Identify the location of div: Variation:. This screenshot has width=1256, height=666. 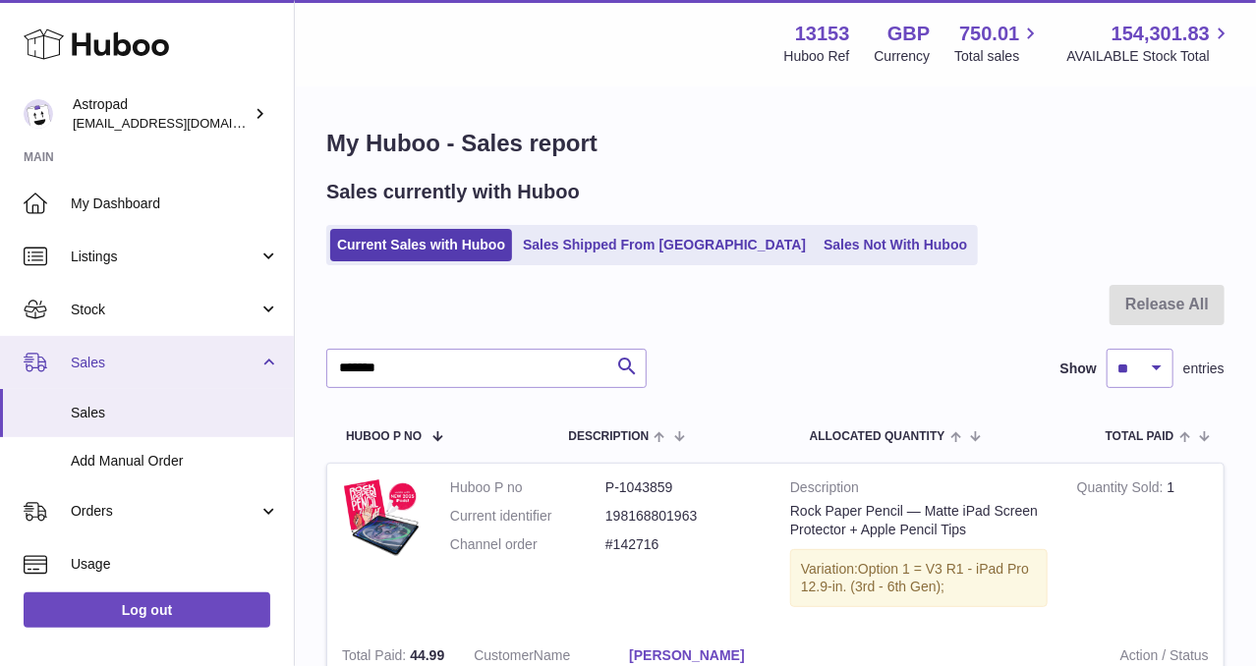
(919, 579).